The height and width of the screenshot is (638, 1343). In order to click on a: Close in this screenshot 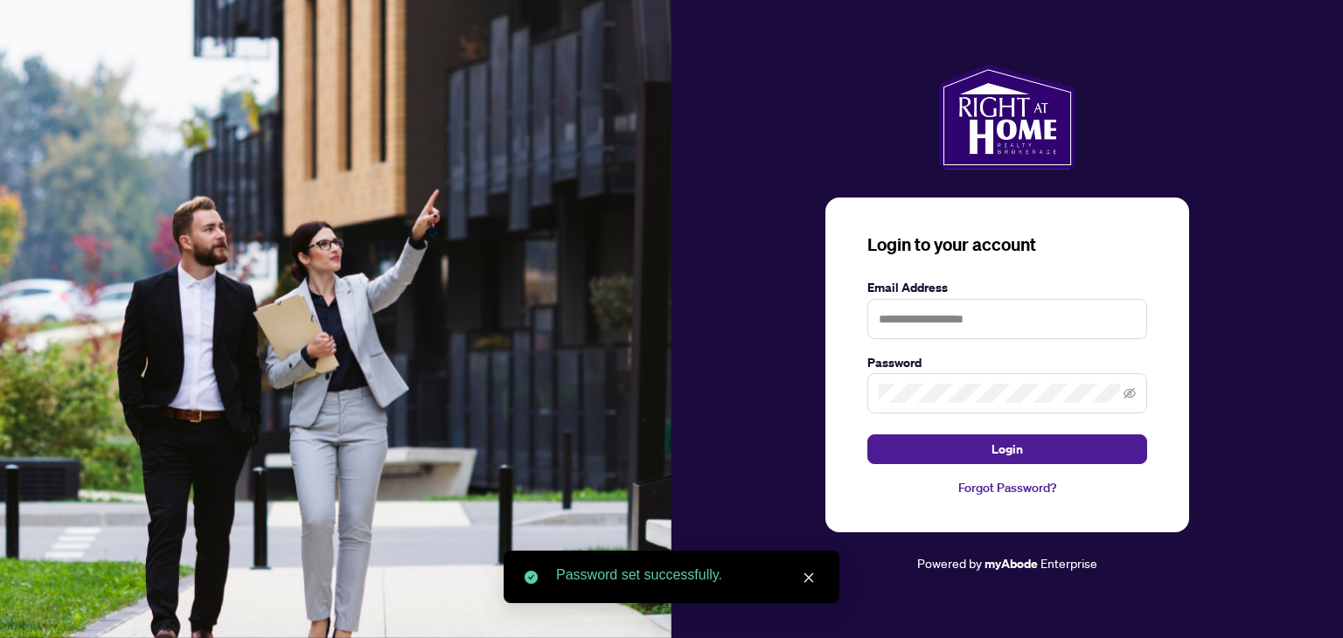, I will do `click(809, 578)`.